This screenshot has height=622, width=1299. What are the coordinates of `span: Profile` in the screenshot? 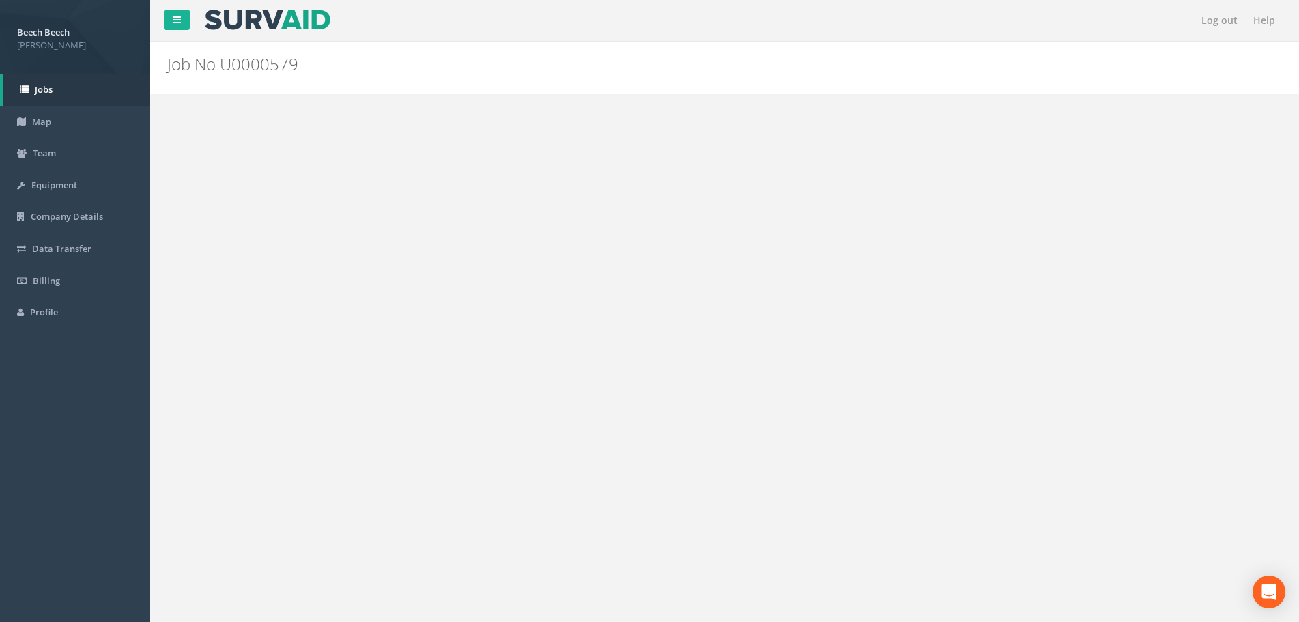 It's located at (44, 312).